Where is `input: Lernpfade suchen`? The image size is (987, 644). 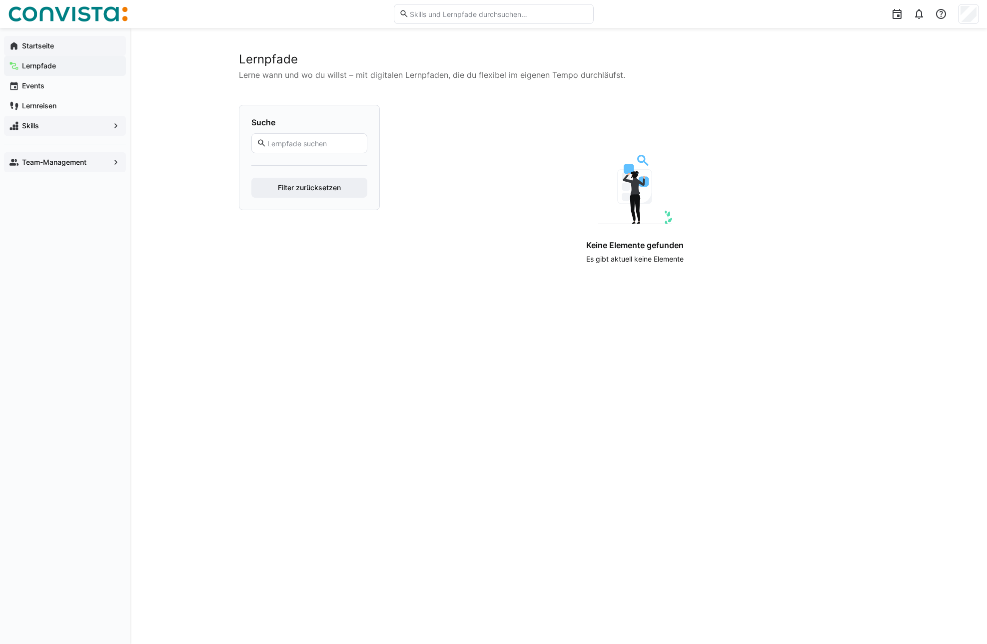 input: Lernpfade suchen is located at coordinates (314, 143).